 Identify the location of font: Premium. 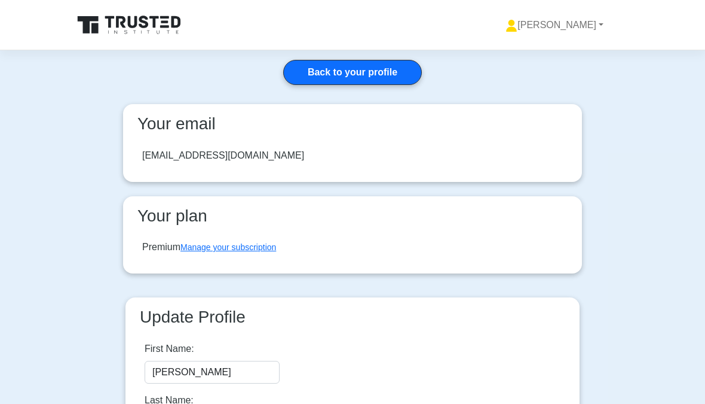
(209, 246).